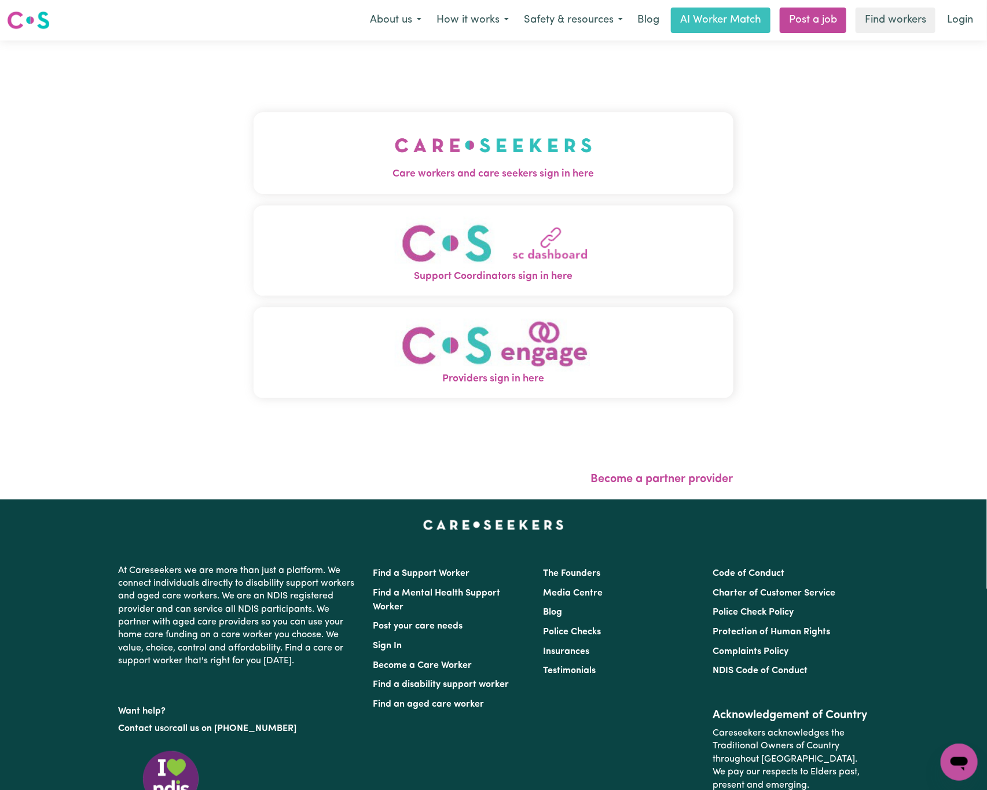  I want to click on a: Post a job, so click(813, 20).